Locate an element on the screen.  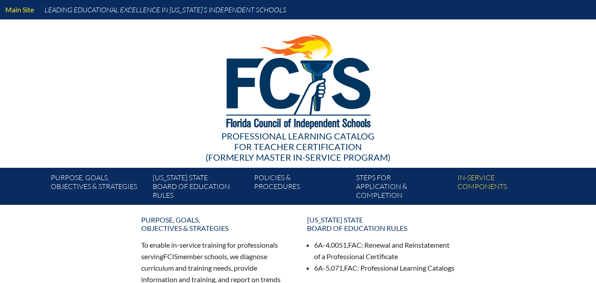
span: FCIS is located at coordinates (170, 256).